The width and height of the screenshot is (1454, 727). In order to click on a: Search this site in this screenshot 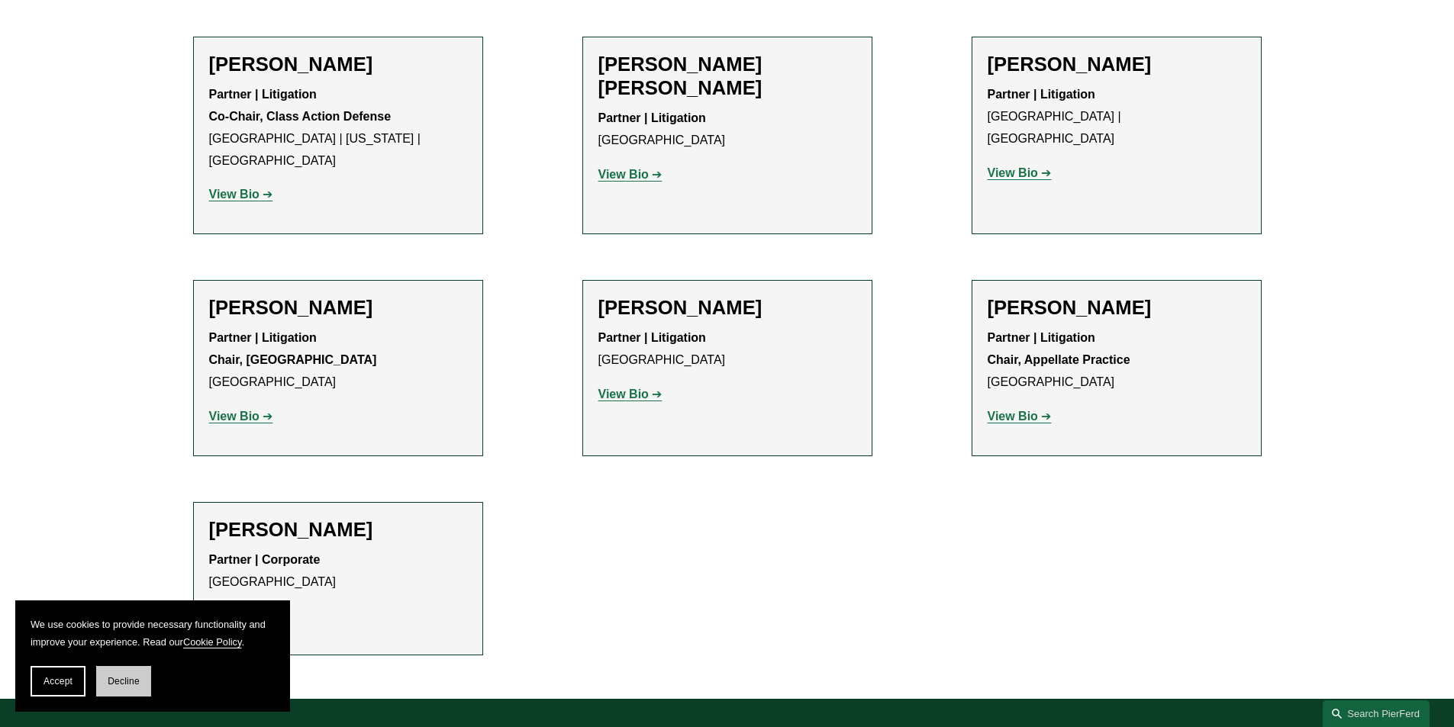, I will do `click(1376, 714)`.